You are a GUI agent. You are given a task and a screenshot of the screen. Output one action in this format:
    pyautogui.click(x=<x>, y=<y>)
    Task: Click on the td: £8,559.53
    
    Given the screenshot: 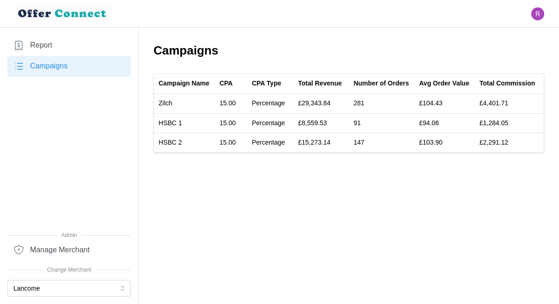 What is the action you would take?
    pyautogui.click(x=321, y=123)
    